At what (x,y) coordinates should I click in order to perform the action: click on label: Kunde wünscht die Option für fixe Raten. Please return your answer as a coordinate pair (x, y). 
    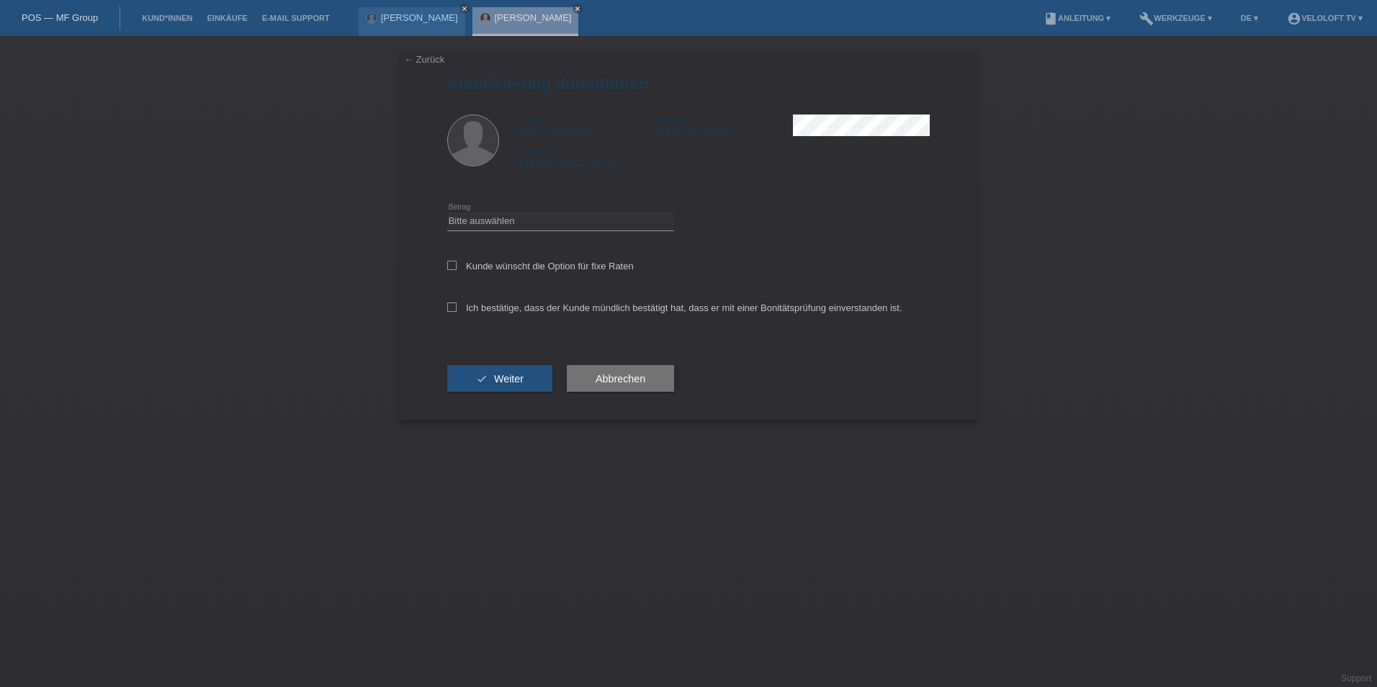
    Looking at the image, I should click on (540, 266).